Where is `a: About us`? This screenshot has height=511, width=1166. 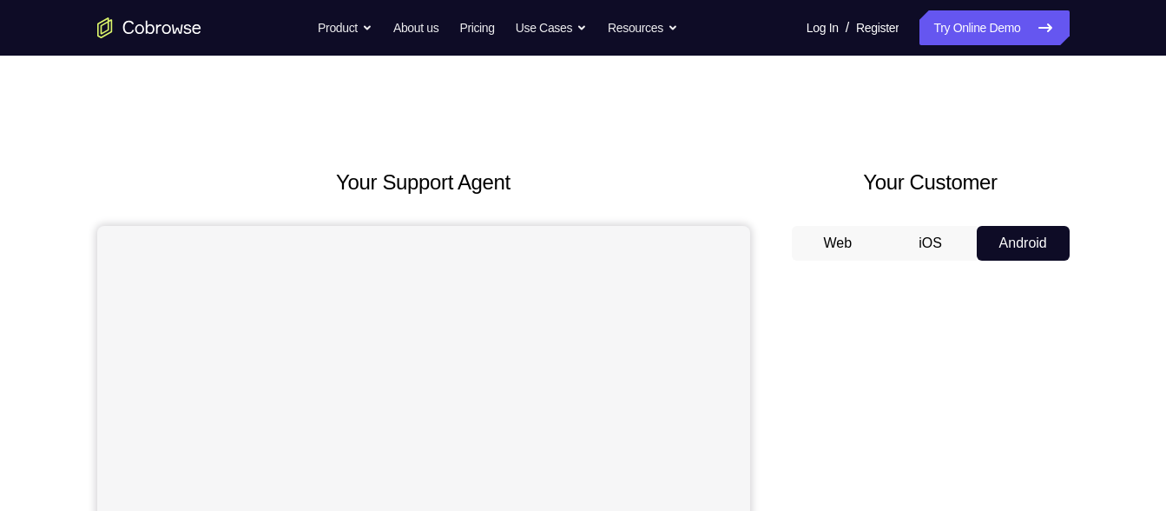 a: About us is located at coordinates (416, 28).